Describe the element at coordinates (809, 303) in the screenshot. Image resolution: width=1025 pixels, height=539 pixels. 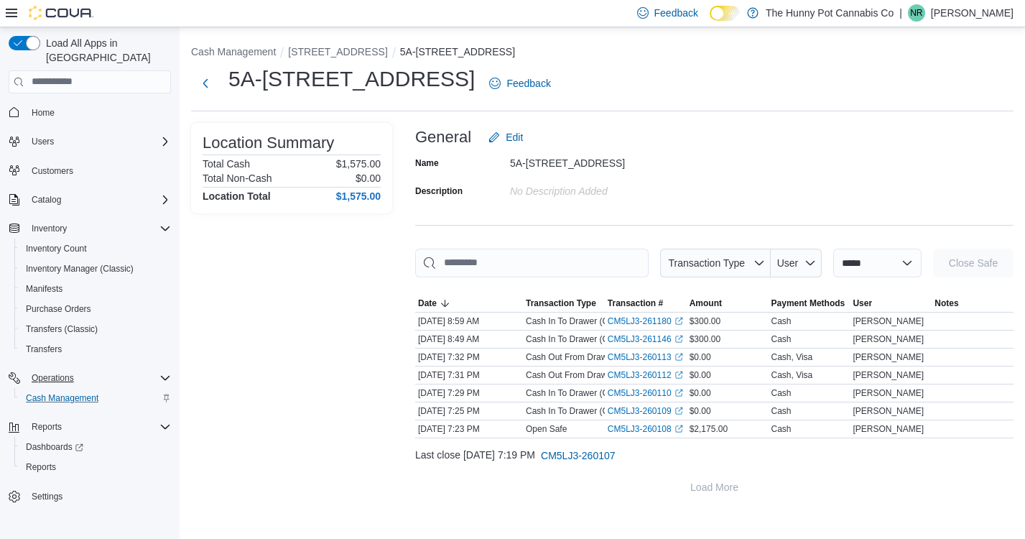
I see `button: Payment Methods` at that location.